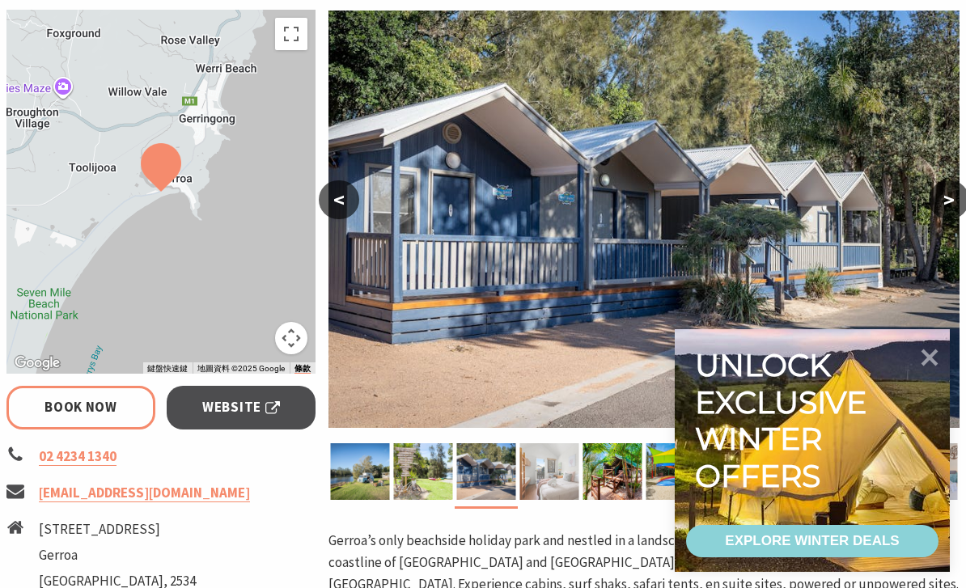  I want to click on div: EXPLORE WINTER DEALS, so click(812, 541).